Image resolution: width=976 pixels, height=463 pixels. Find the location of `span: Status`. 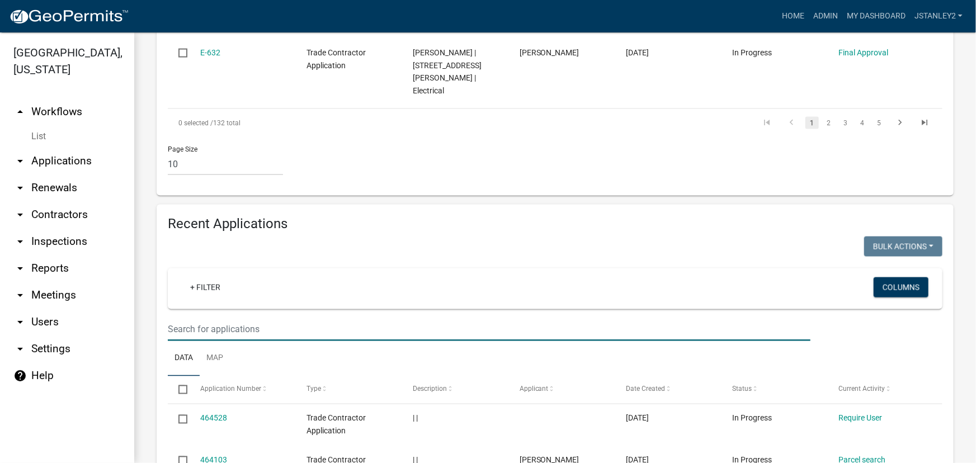

span: Status is located at coordinates (742, 389).